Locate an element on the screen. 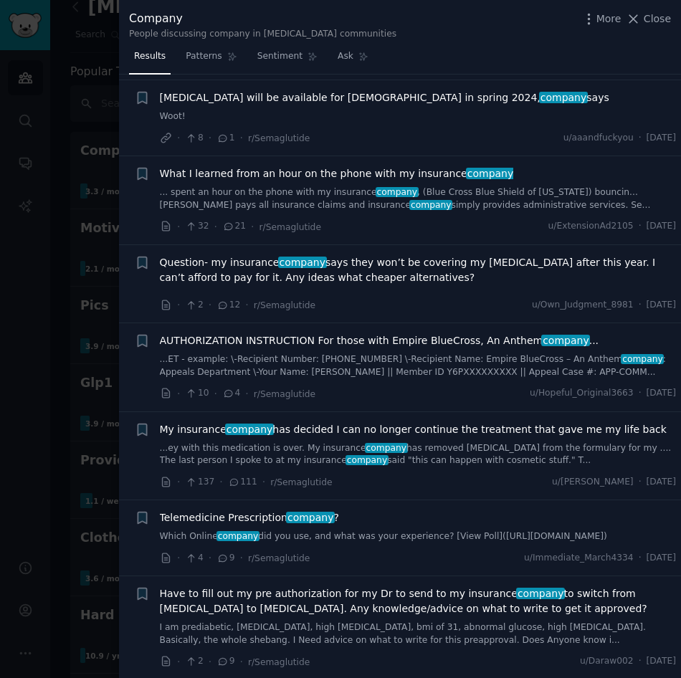  span: 8 is located at coordinates (194, 138).